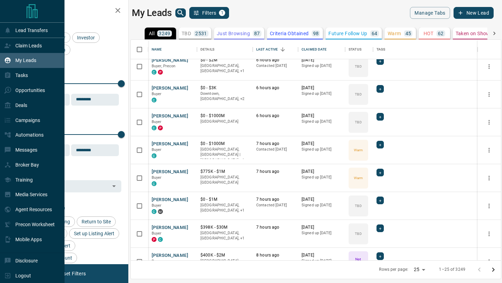 The width and height of the screenshot is (502, 283). What do you see at coordinates (225, 116) in the screenshot?
I see `p: $0 - $1000M` at bounding box center [225, 116].